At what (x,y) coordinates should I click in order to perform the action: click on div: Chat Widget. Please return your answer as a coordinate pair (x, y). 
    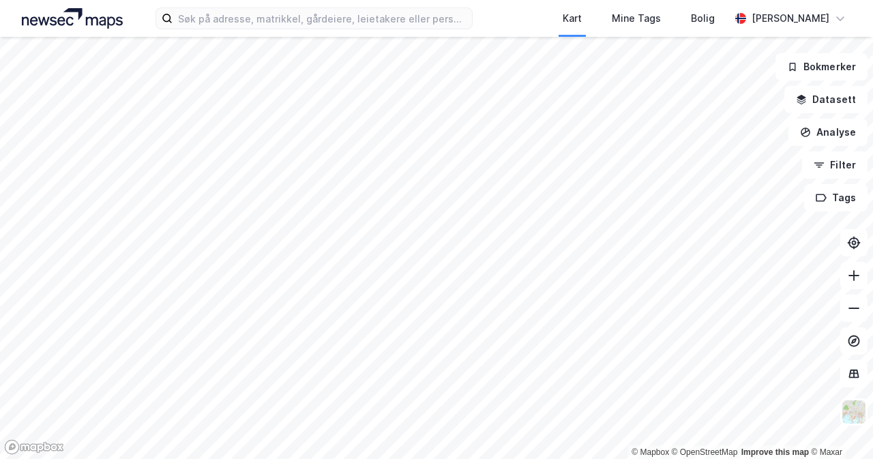
    Looking at the image, I should click on (839, 426).